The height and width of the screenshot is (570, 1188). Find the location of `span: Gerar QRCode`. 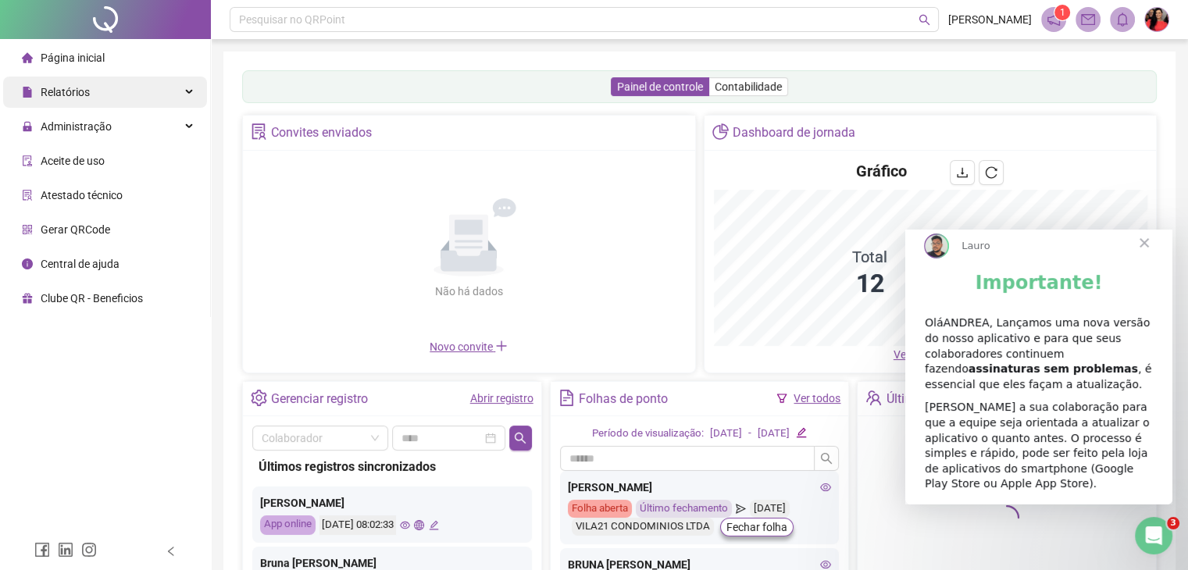

span: Gerar QRCode is located at coordinates (75, 230).